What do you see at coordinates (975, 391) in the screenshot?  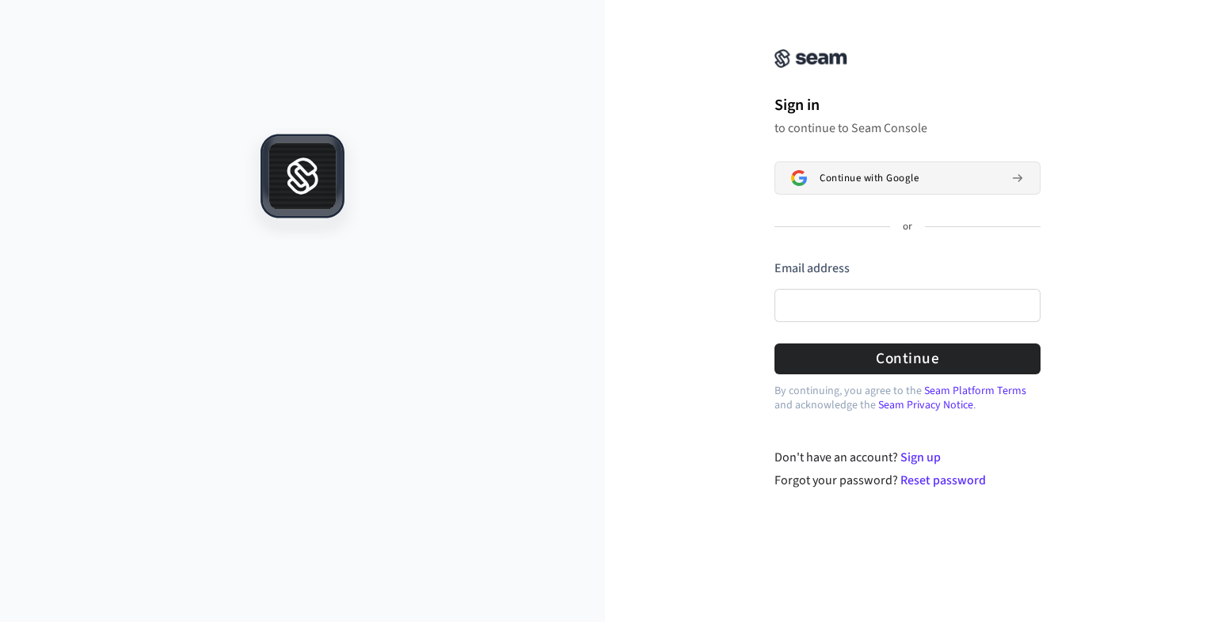 I see `a: Seam Platform Terms` at bounding box center [975, 391].